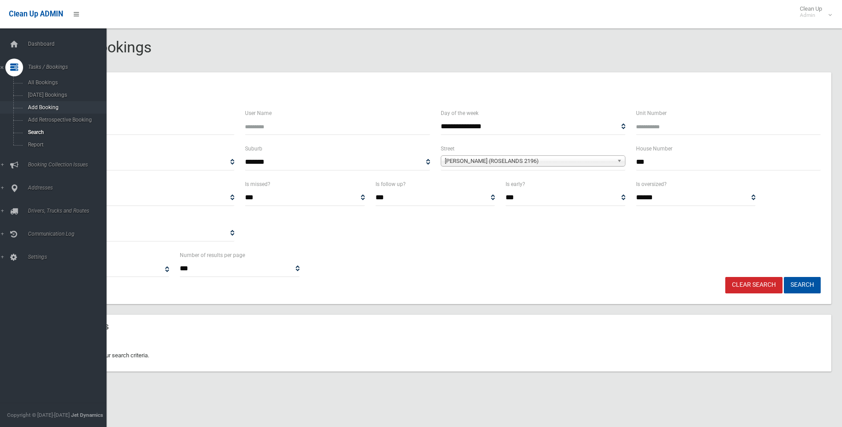  I want to click on label: Is oversized?, so click(651, 184).